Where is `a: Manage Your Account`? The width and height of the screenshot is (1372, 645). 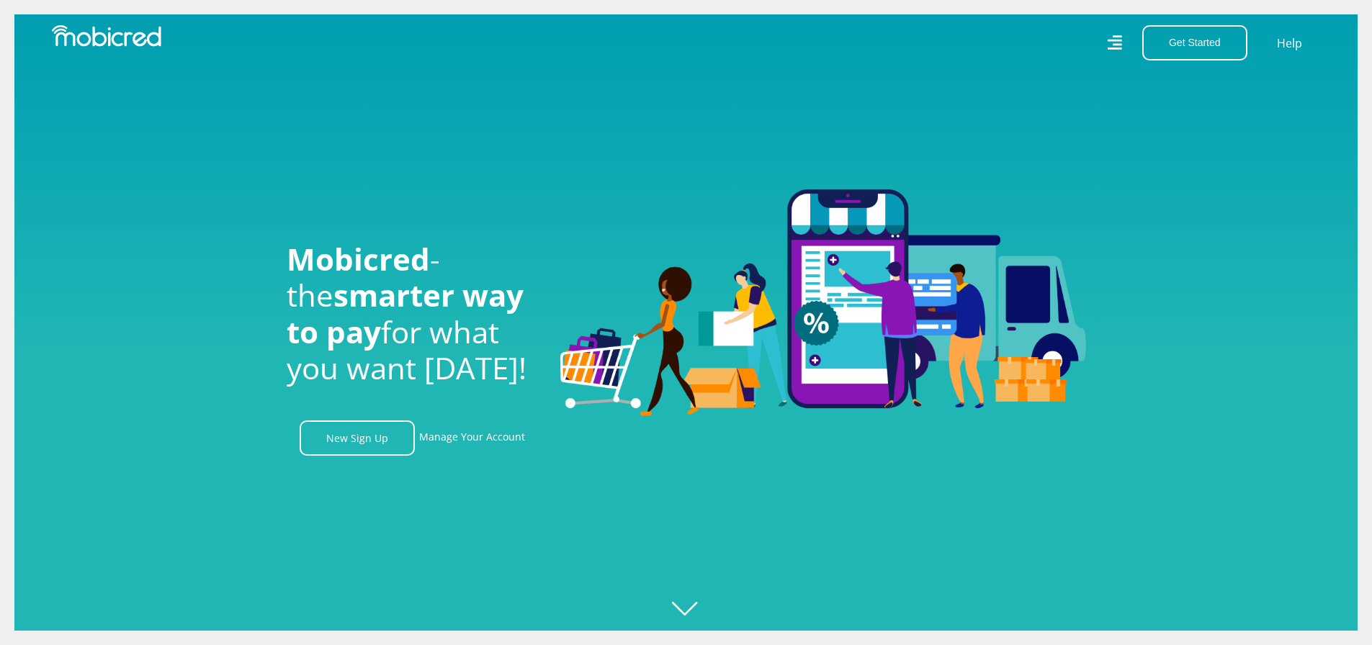
a: Manage Your Account is located at coordinates (472, 438).